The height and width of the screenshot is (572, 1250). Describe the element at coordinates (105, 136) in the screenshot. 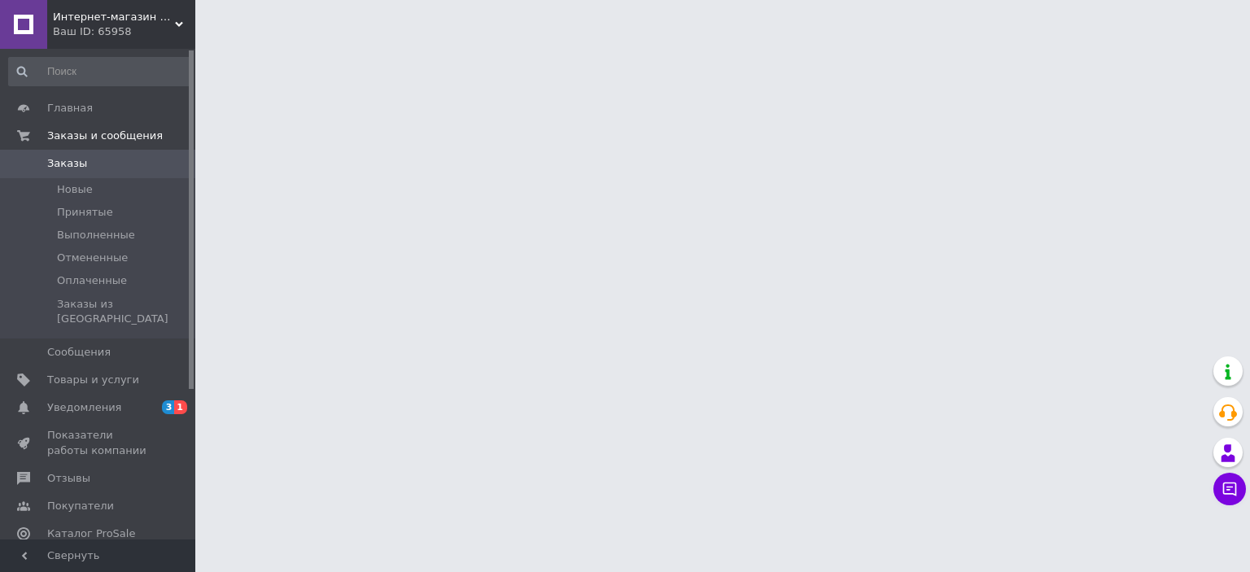

I see `span: Заказы и сообщения` at that location.